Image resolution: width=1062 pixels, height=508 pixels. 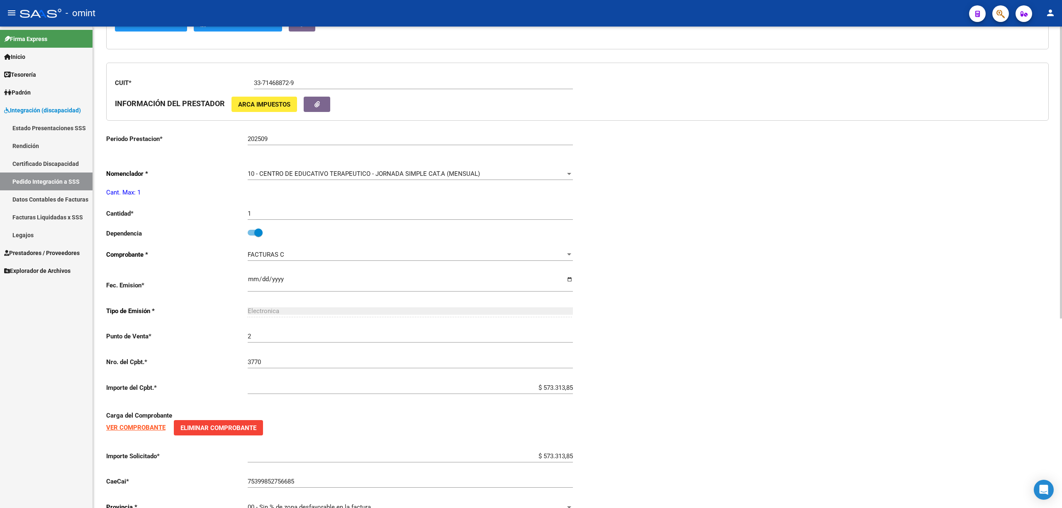 I want to click on p: Fec. Emision, so click(x=177, y=285).